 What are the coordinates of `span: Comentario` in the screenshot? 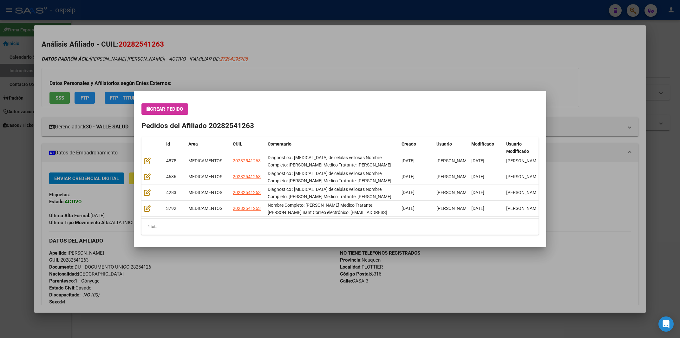 It's located at (279, 144).